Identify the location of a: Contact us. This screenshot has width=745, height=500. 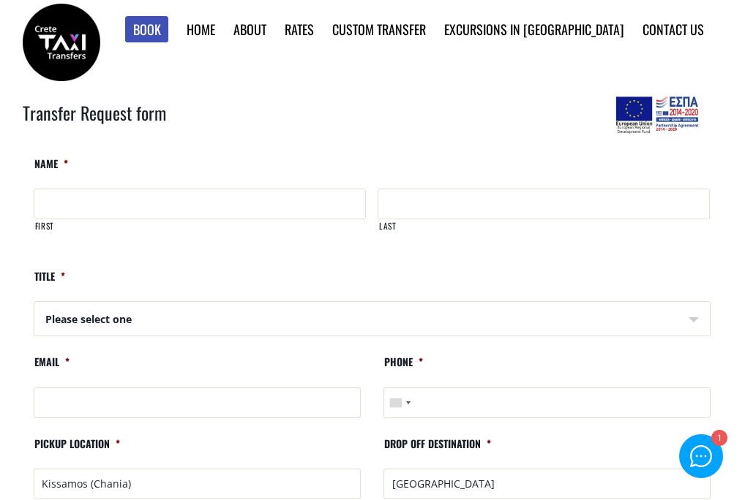
(673, 29).